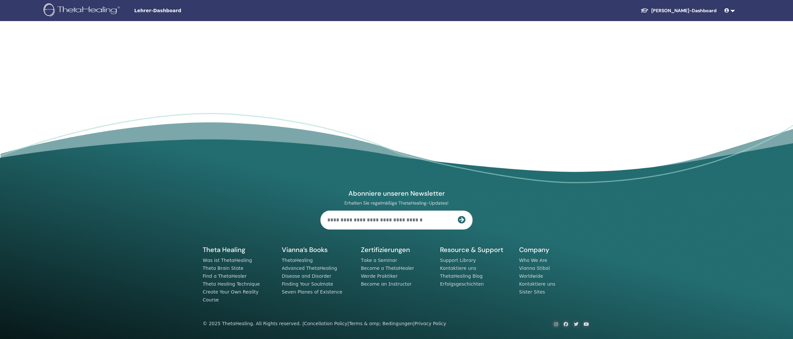 Image resolution: width=793 pixels, height=339 pixels. I want to click on a: Finding Your Soulmate, so click(307, 284).